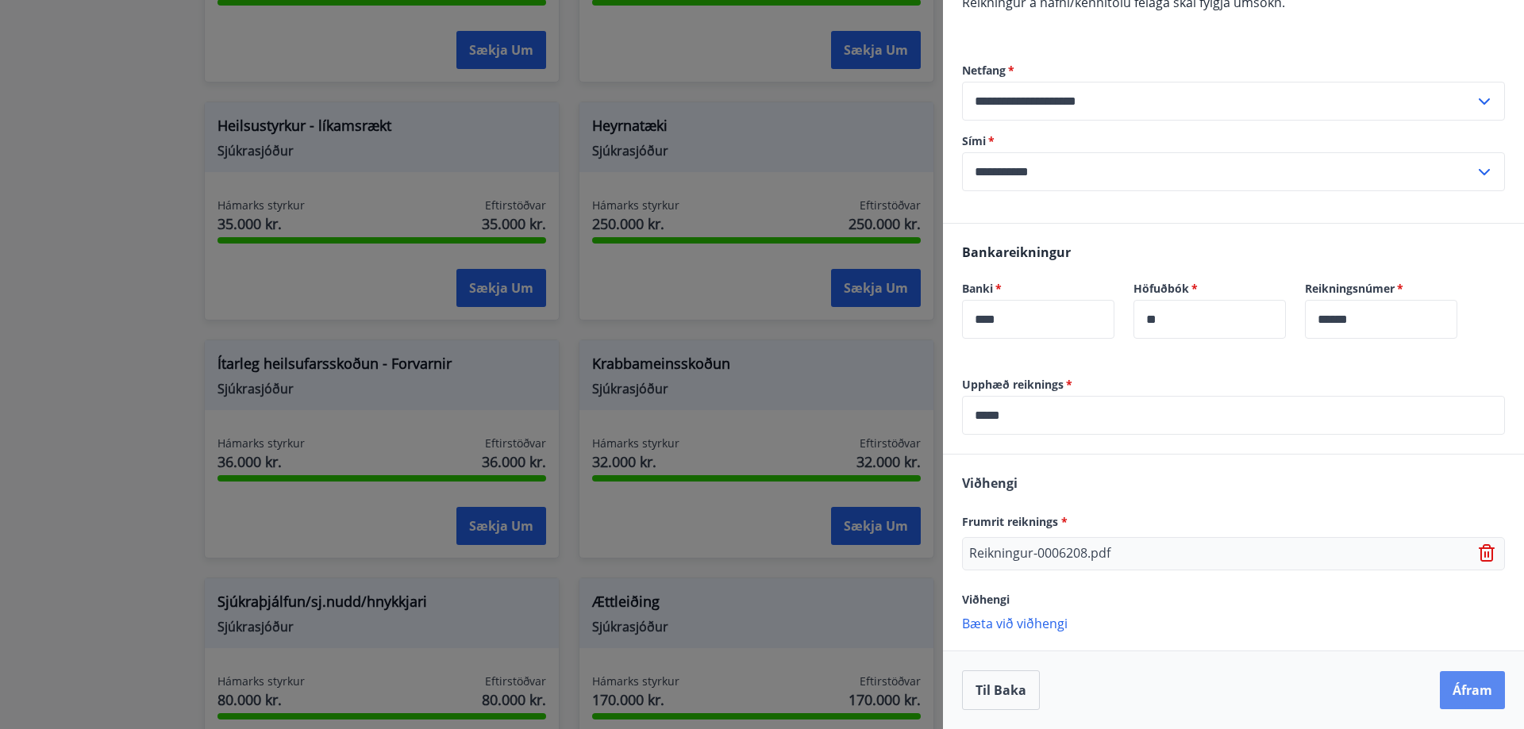  I want to click on label: Netfang, so click(1233, 71).